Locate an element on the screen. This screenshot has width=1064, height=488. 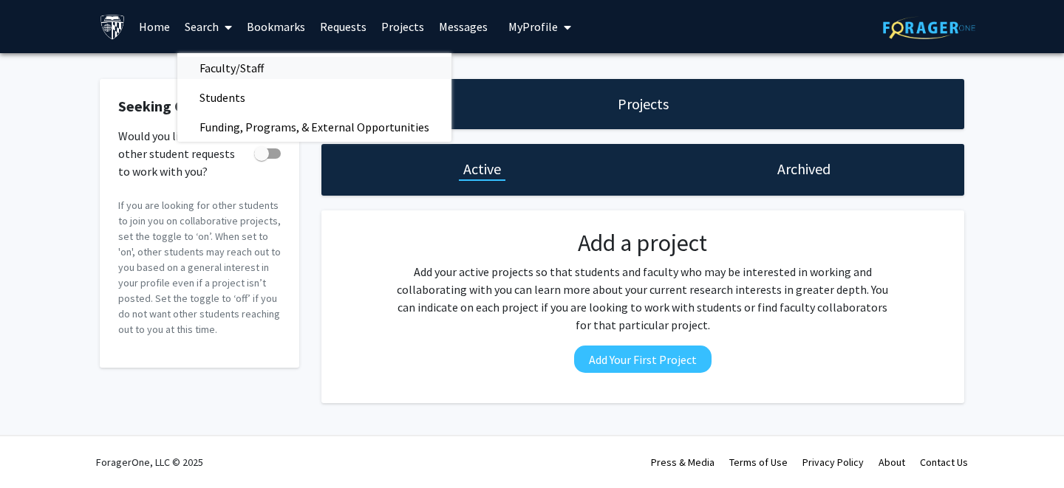
a: Messages is located at coordinates (463, 27).